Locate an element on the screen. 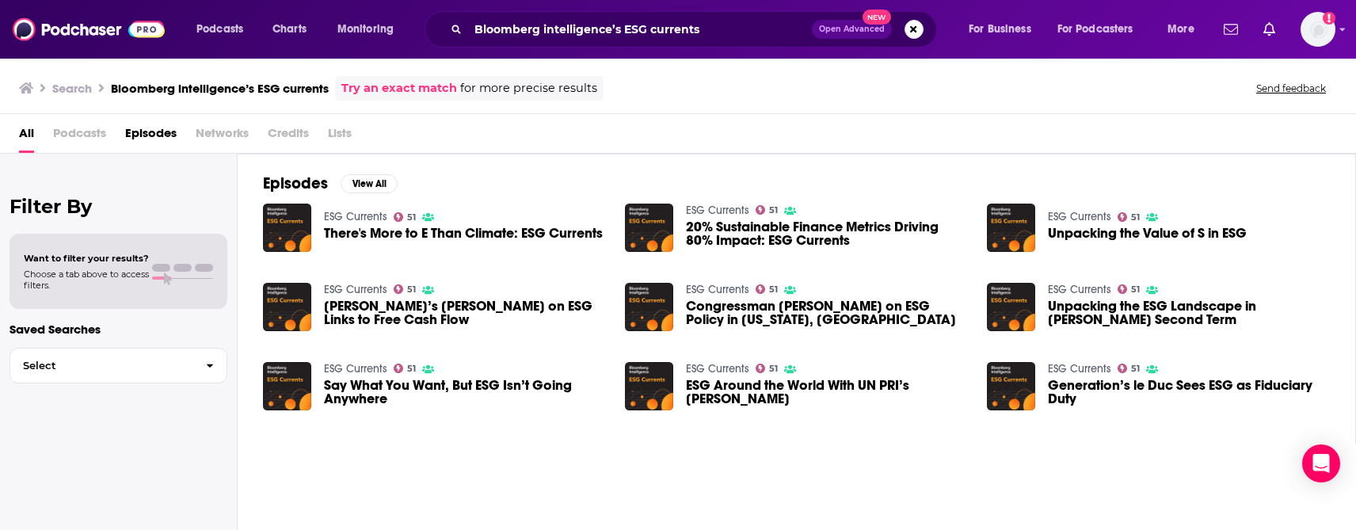 The height and width of the screenshot is (530, 1356). a: EpisodesView All is located at coordinates (330, 183).